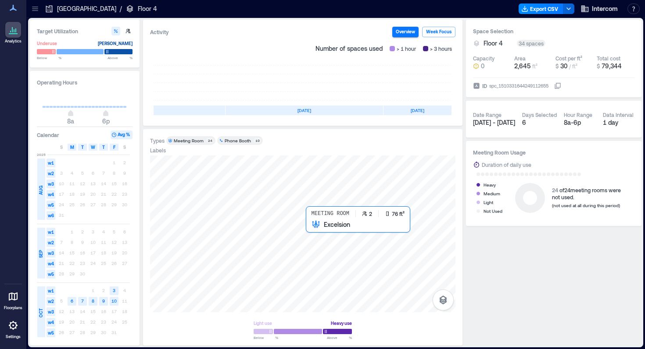  What do you see at coordinates (72, 301) in the screenshot?
I see `text: 6` at bounding box center [72, 301].